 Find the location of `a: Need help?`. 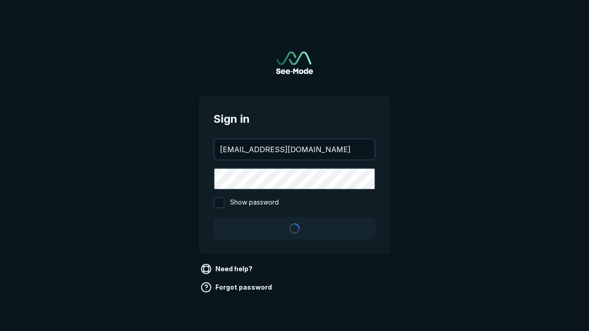

a: Need help? is located at coordinates (227, 269).